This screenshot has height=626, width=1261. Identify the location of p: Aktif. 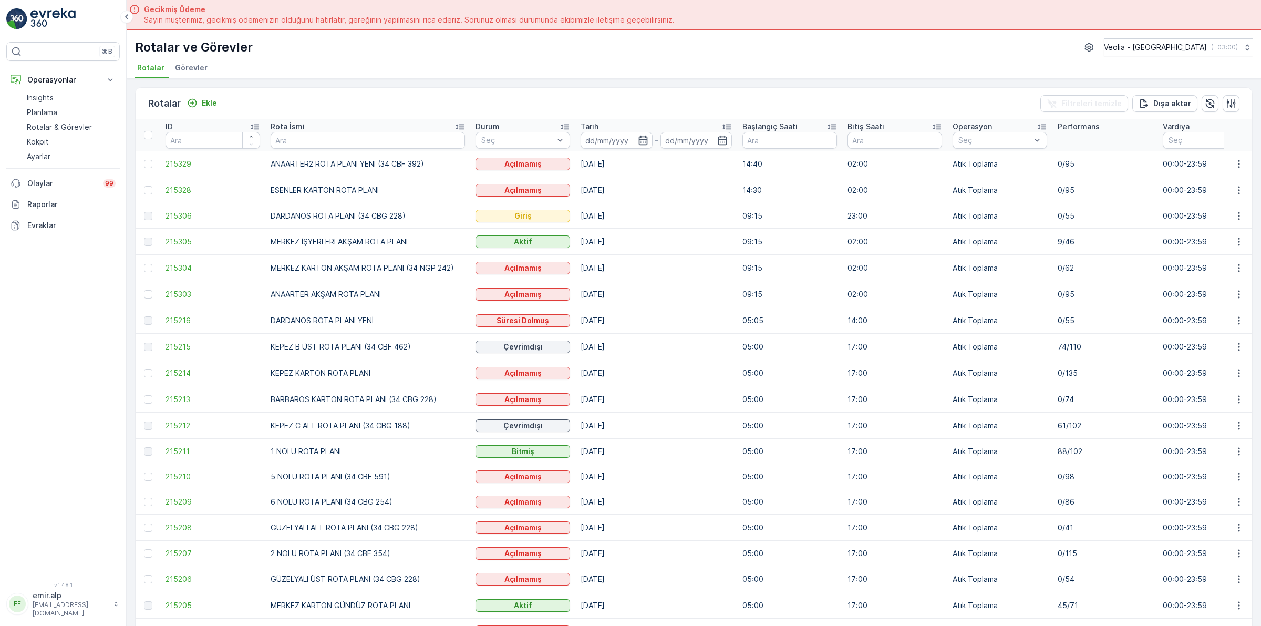
(523, 242).